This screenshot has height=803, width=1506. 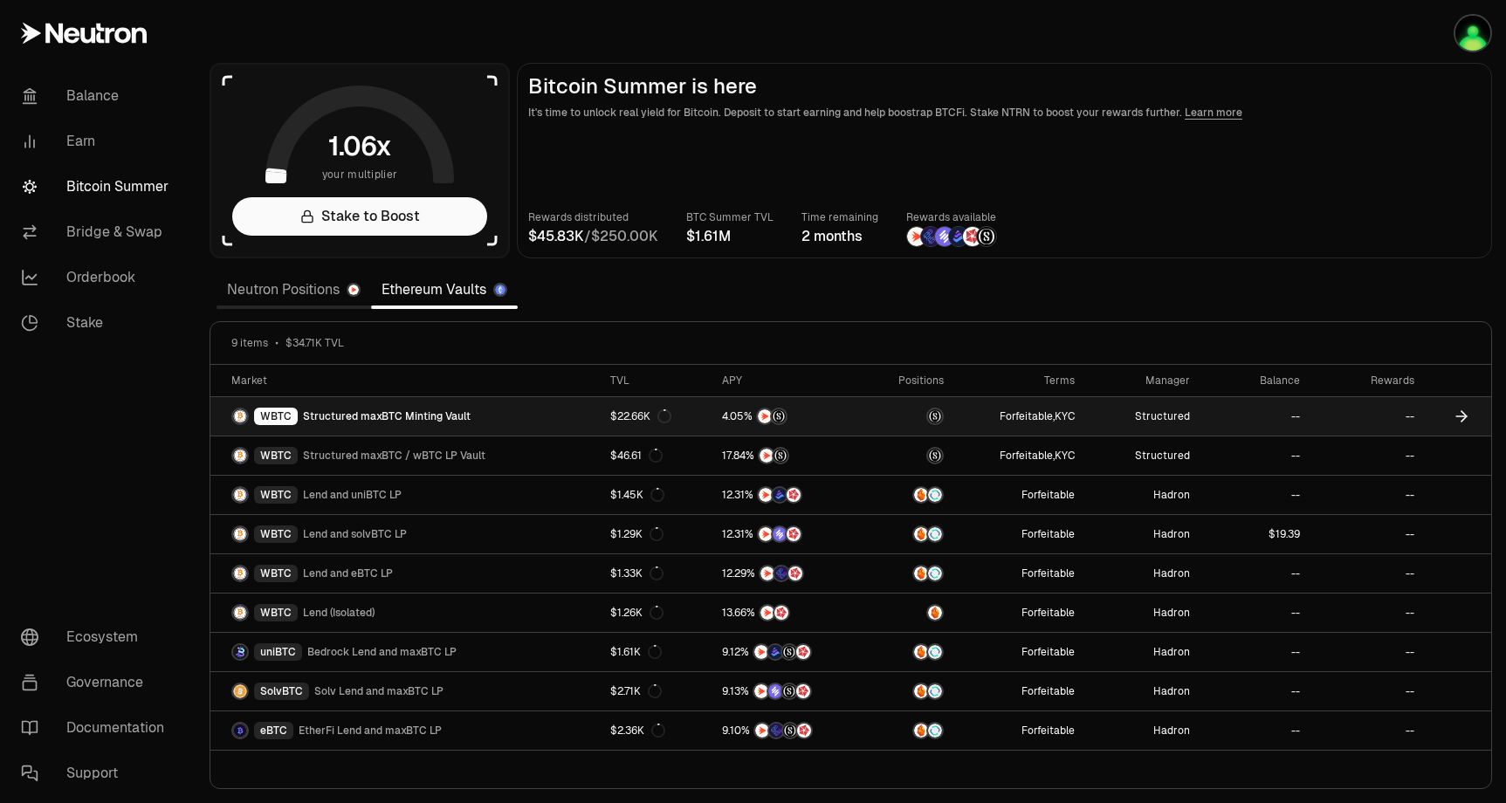 What do you see at coordinates (354, 534) in the screenshot?
I see `span: Lend and solvBTC LP` at bounding box center [354, 534].